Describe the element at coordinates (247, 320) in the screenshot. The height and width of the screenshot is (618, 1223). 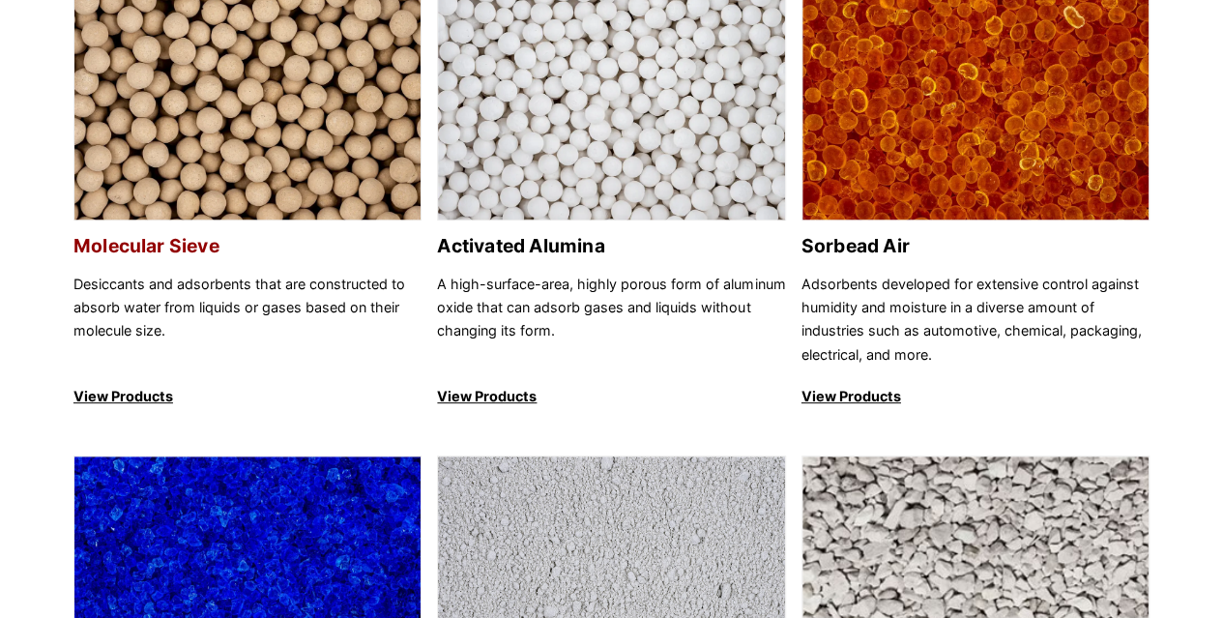
I see `p: Desiccants and adsorbents that are constructed to absorb water from liquids or gases based on the...` at that location.